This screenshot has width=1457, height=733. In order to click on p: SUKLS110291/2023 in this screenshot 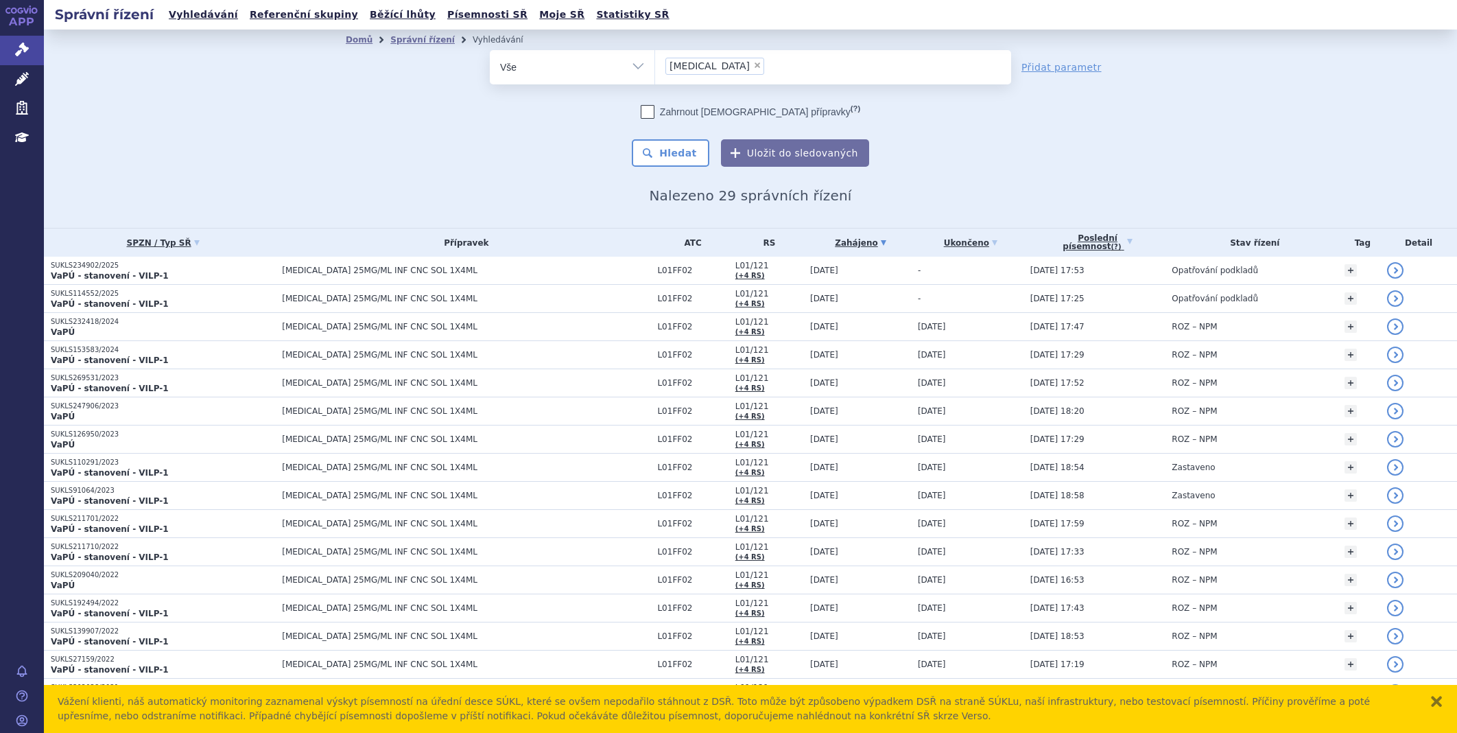, I will do `click(163, 462)`.